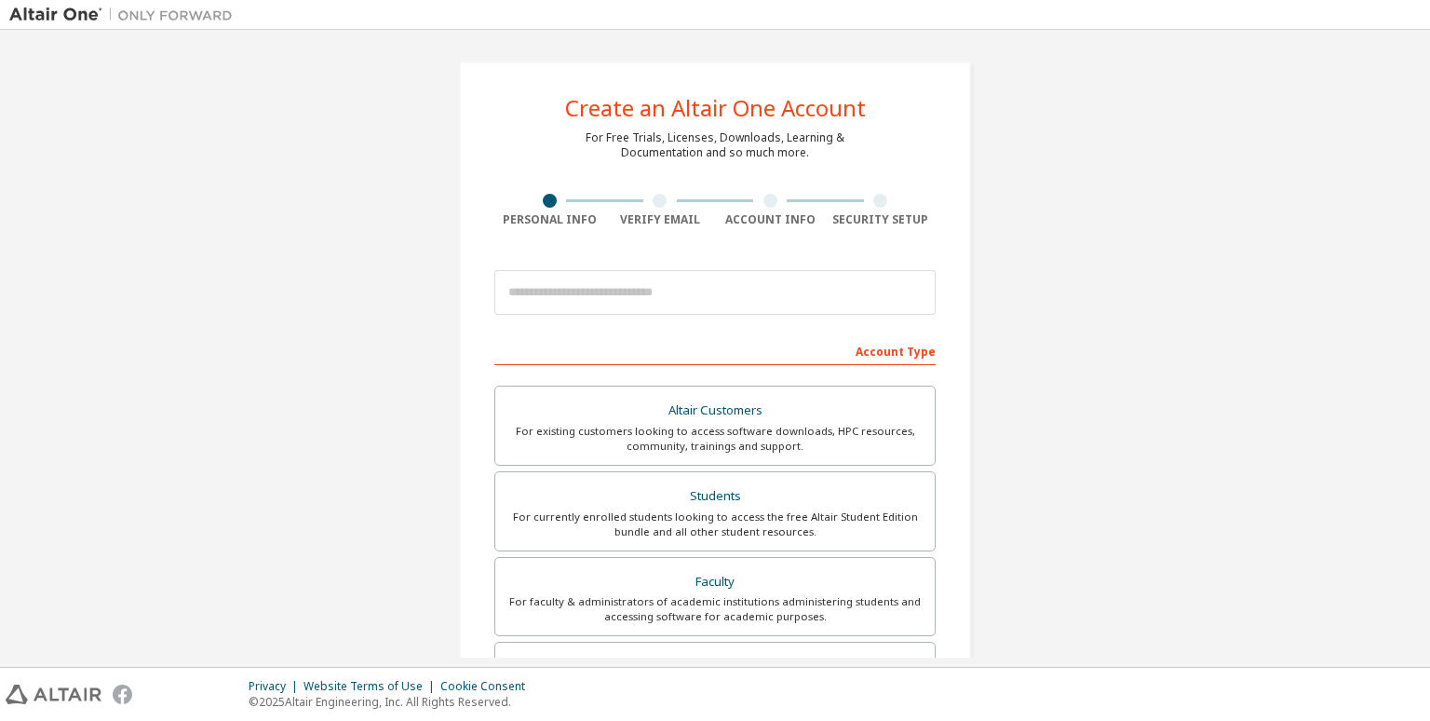  Describe the element at coordinates (715, 350) in the screenshot. I see `div: Account Type` at that location.